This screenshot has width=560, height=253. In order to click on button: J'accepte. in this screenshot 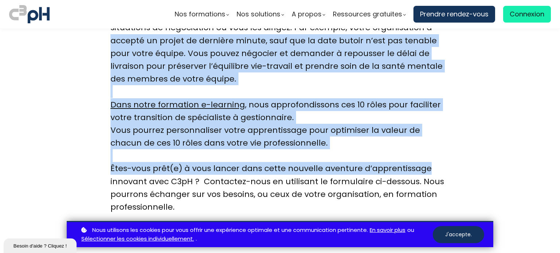, I will do `click(458, 235)`.